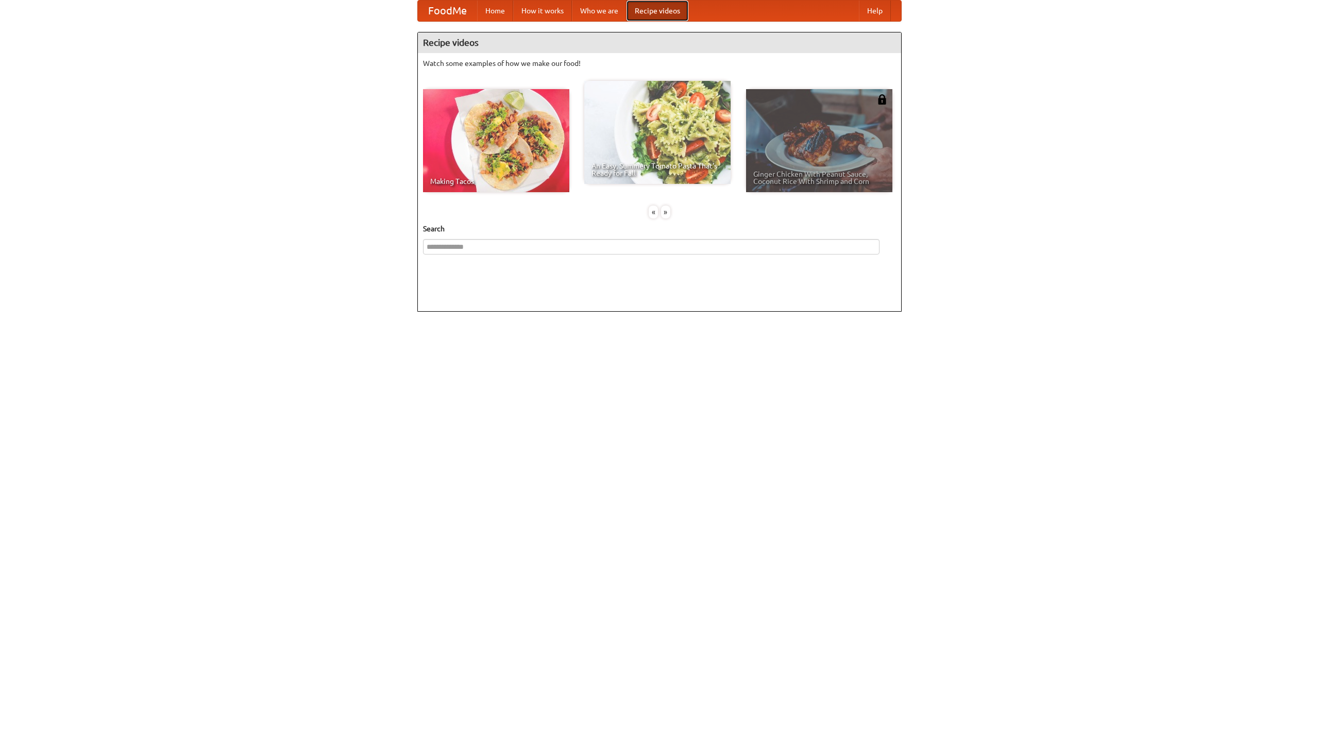 This screenshot has width=1319, height=729. I want to click on img: 483408.png, so click(882, 99).